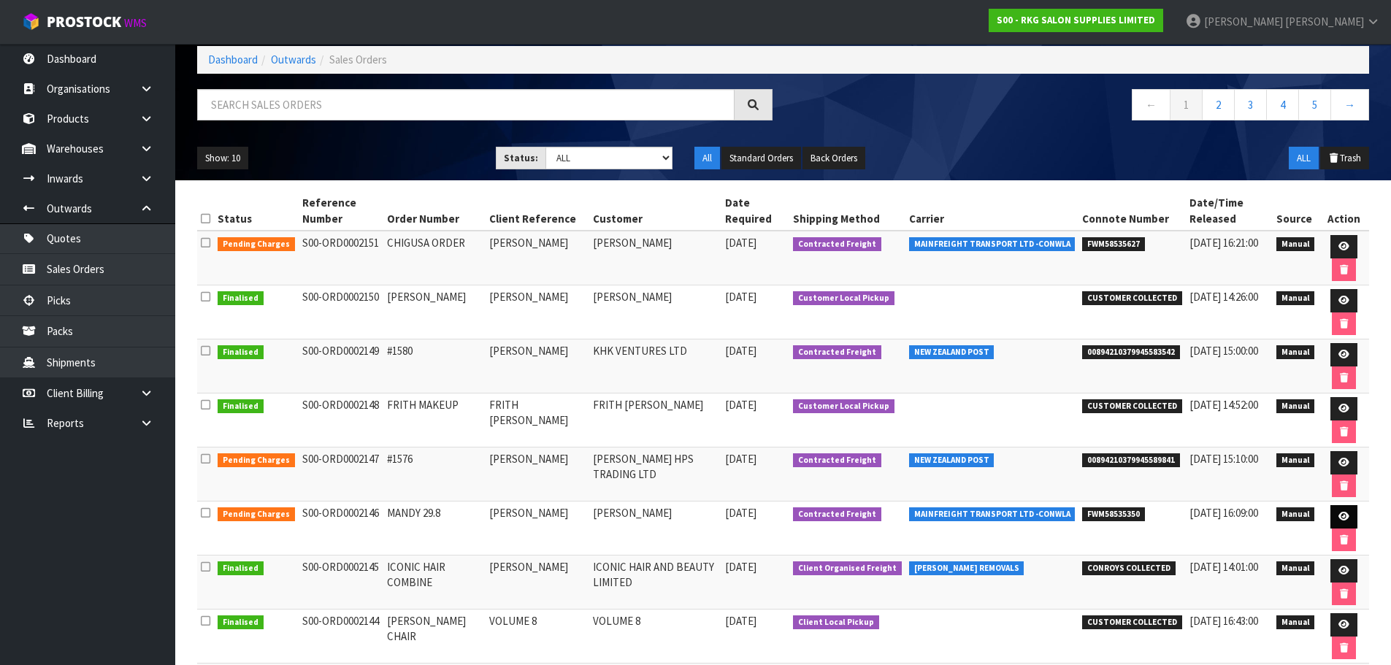 This screenshot has height=665, width=1391. Describe the element at coordinates (341, 211) in the screenshot. I see `th: Reference Number` at that location.